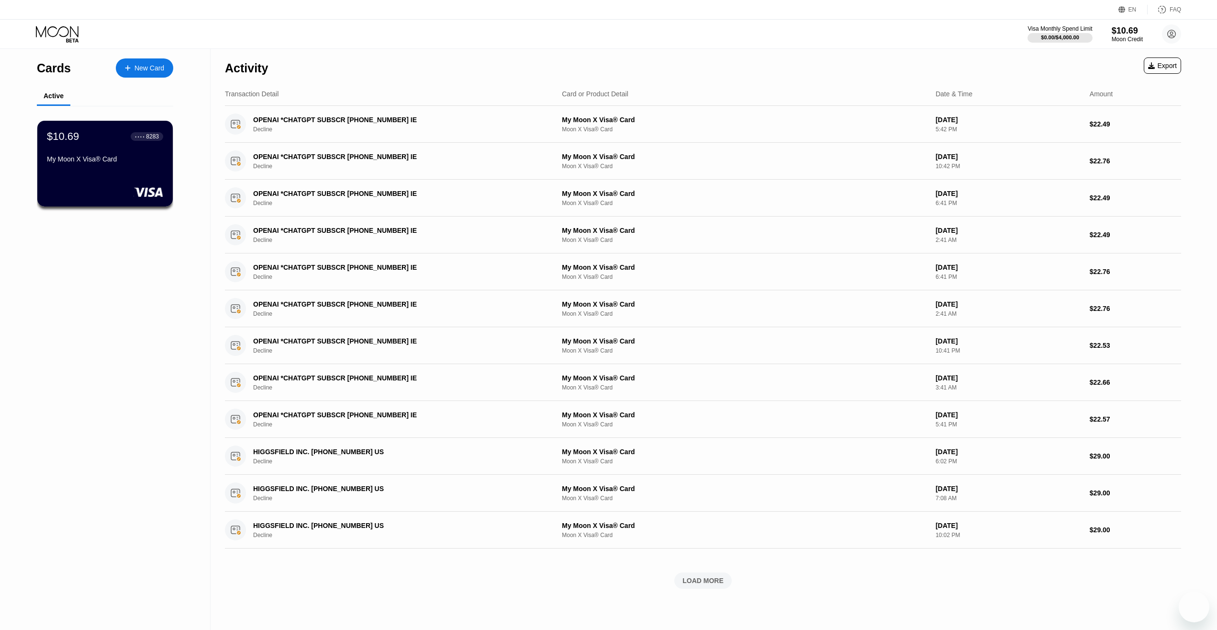  I want to click on div: 10:41 PM, so click(1009, 350).